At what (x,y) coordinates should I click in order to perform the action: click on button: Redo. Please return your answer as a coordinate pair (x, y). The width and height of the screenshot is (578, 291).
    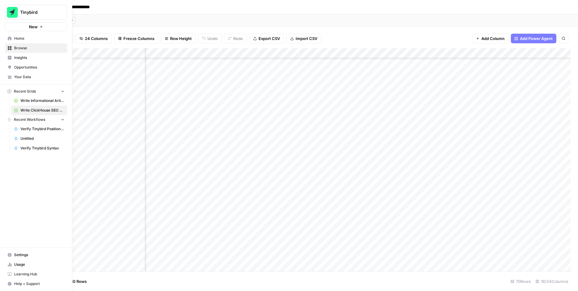
    Looking at the image, I should click on (235, 39).